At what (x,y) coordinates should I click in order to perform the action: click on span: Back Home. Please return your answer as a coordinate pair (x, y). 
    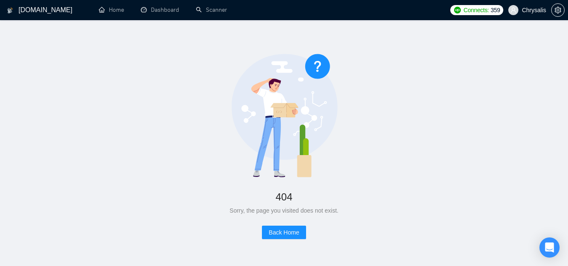
    Looking at the image, I should click on (284, 233).